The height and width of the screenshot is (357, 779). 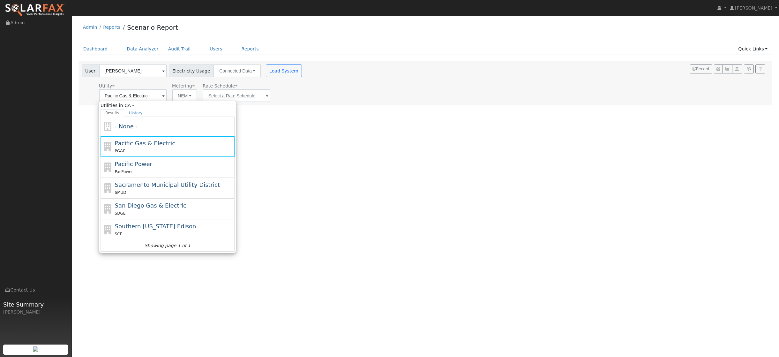 I want to click on a: Help Link, so click(x=760, y=69).